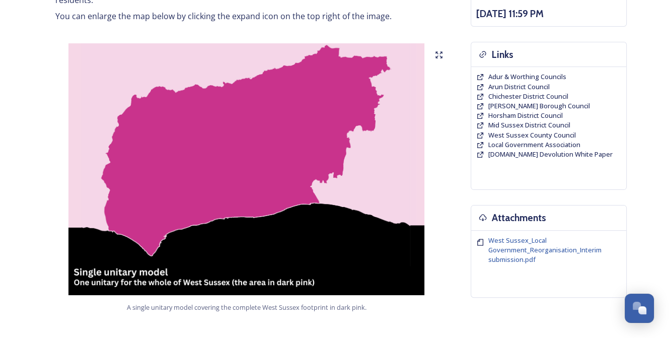 The width and height of the screenshot is (669, 338). What do you see at coordinates (528, 96) in the screenshot?
I see `a: Chichester District Council` at bounding box center [528, 96].